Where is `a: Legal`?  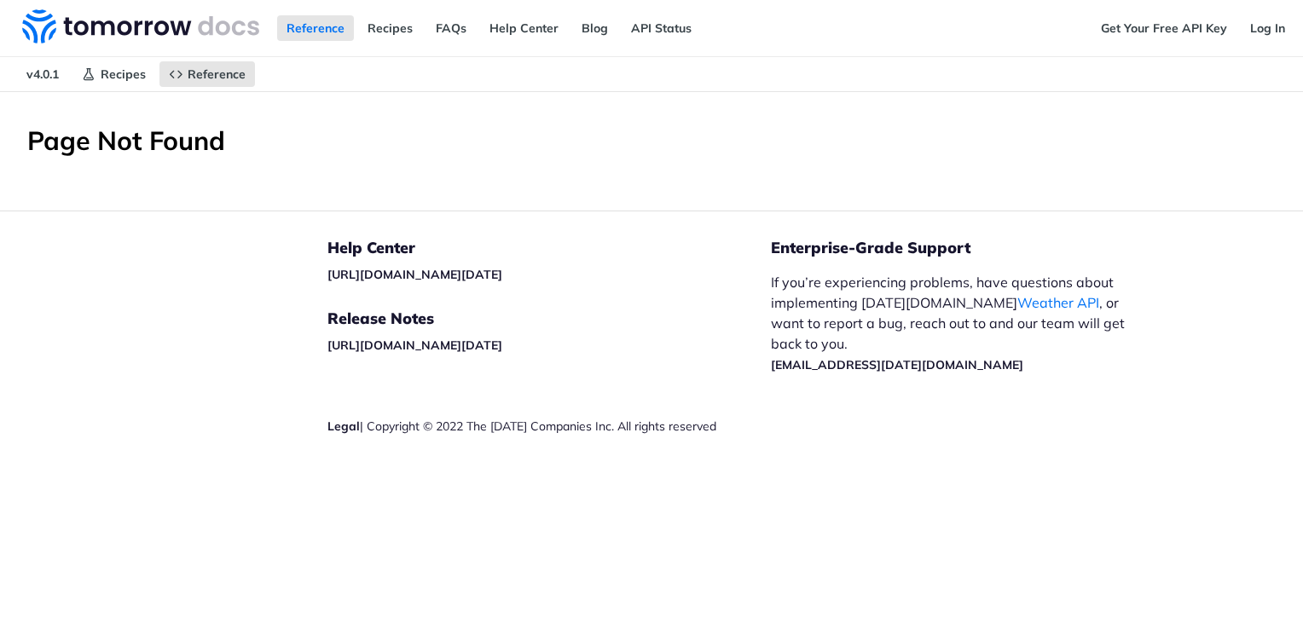
a: Legal is located at coordinates (344, 426).